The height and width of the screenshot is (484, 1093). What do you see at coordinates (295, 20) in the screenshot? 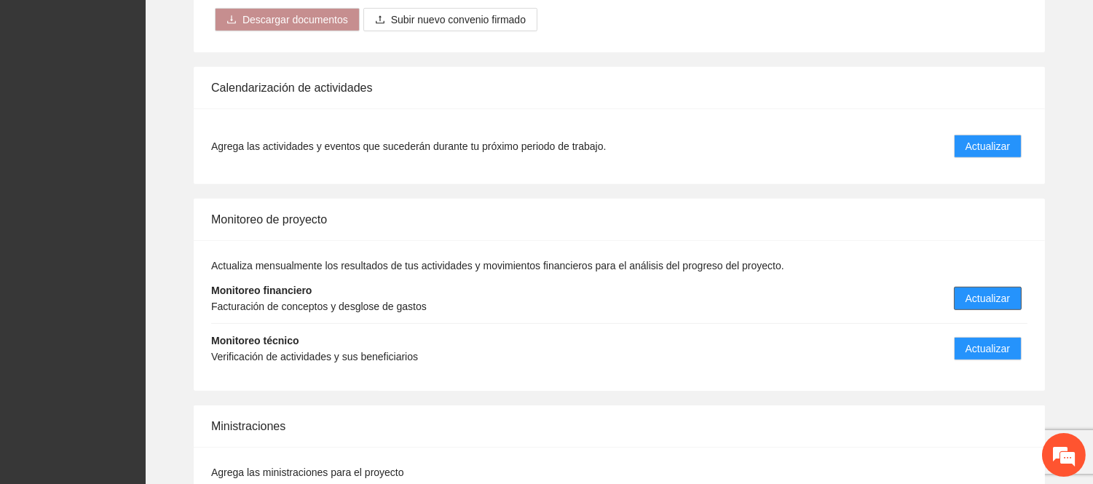
I see `span: Descargar documentos` at bounding box center [295, 20].